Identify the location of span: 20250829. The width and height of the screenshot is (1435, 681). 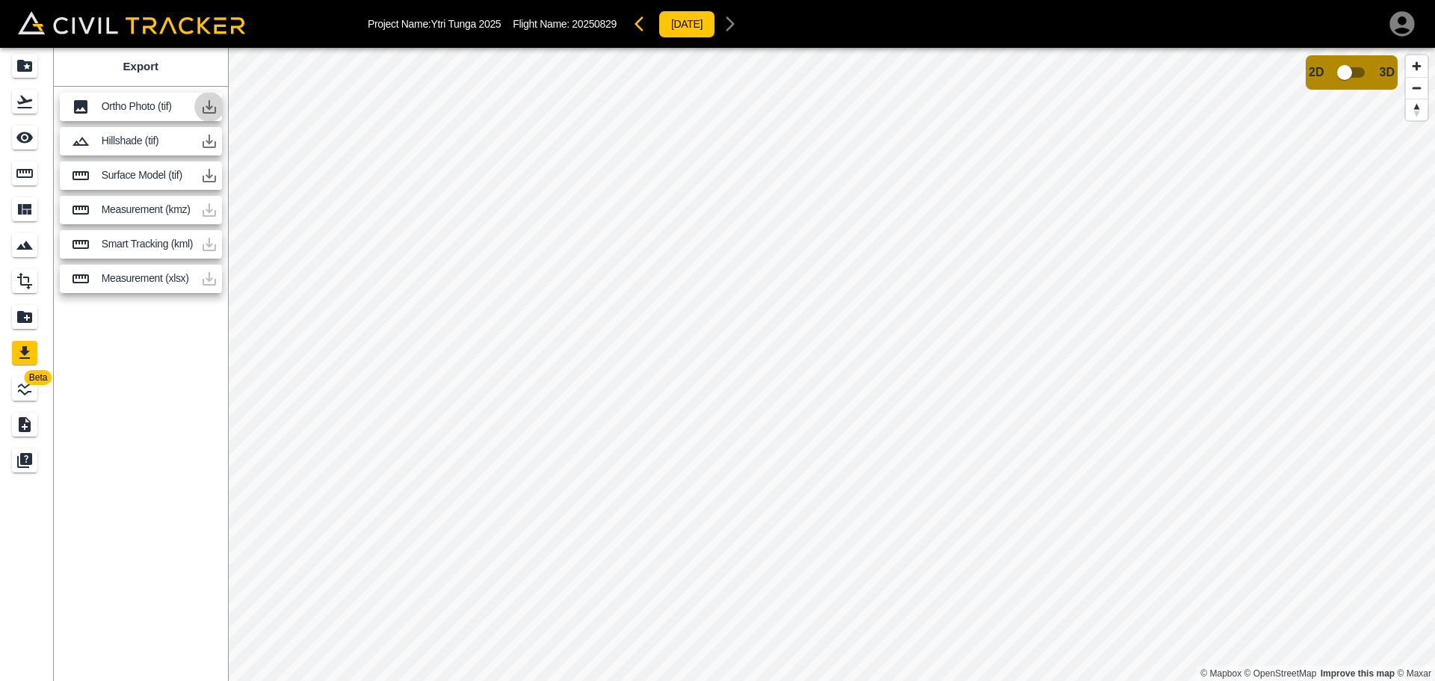
(594, 24).